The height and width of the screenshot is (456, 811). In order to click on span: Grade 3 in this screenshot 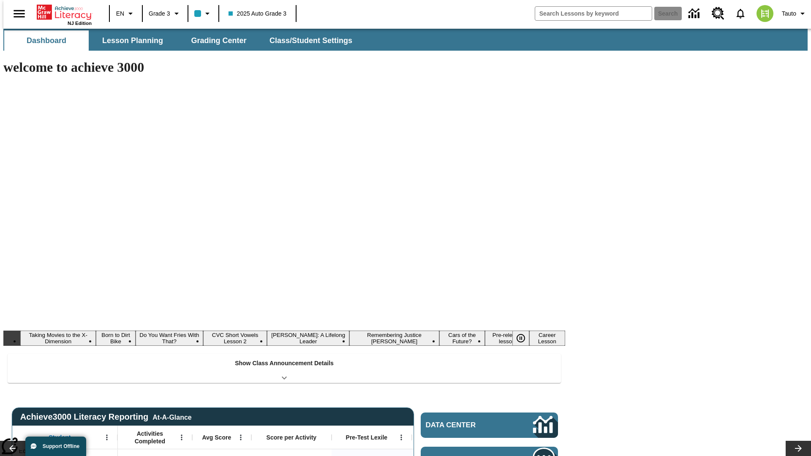, I will do `click(159, 14)`.